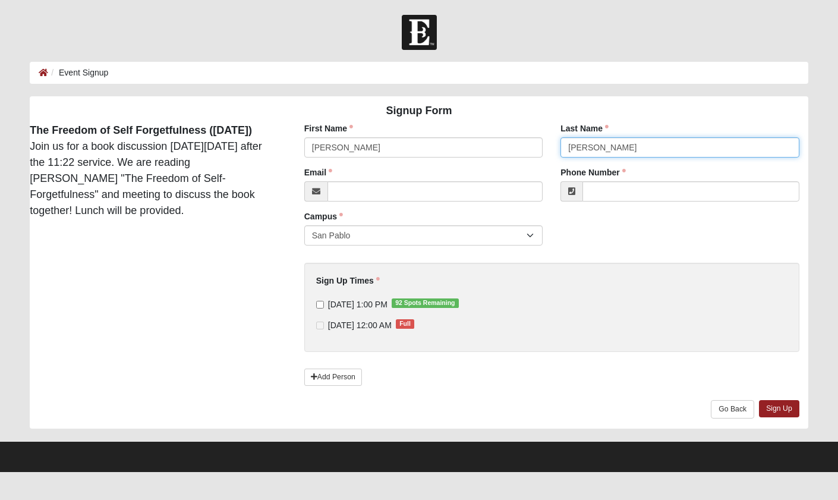 This screenshot has height=500, width=838. Describe the element at coordinates (329, 128) in the screenshot. I see `label: First Name` at that location.